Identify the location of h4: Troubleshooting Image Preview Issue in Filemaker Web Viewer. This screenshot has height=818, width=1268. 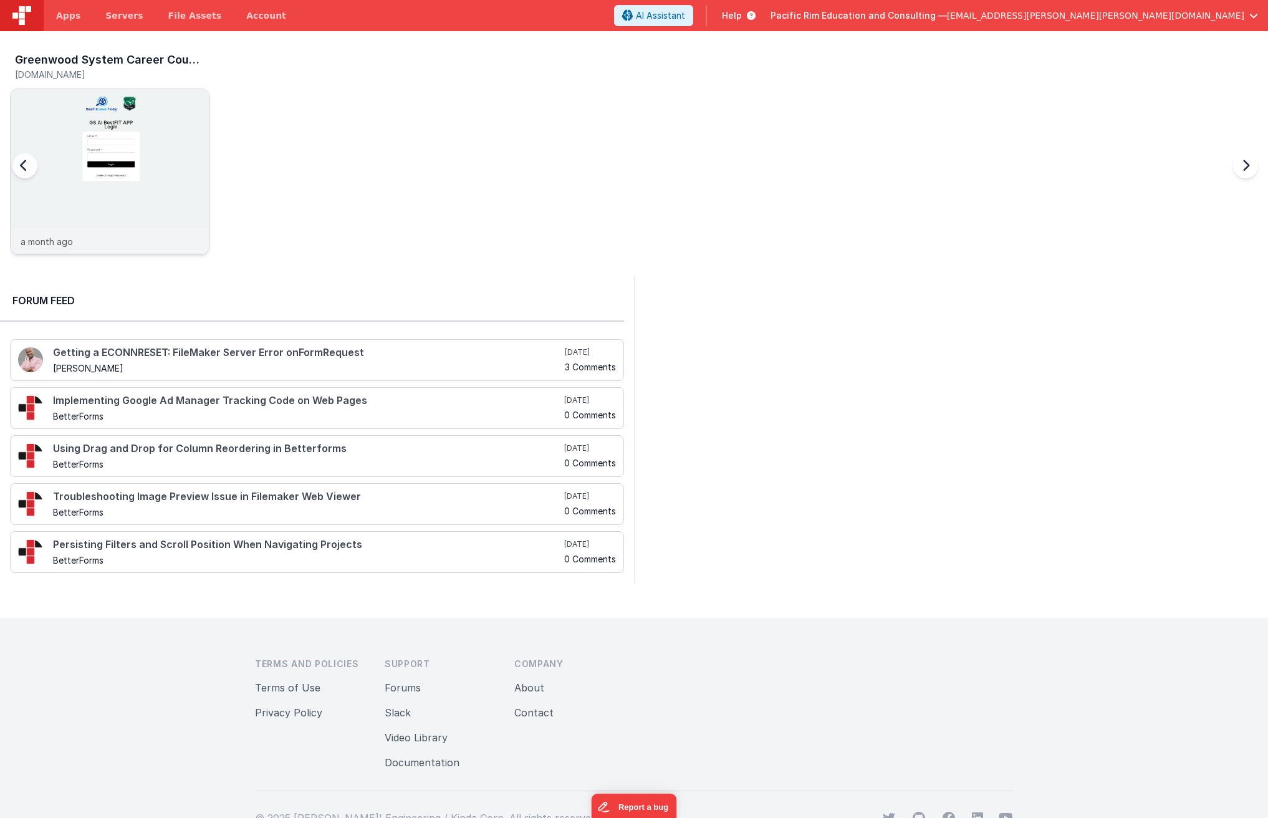
(307, 497).